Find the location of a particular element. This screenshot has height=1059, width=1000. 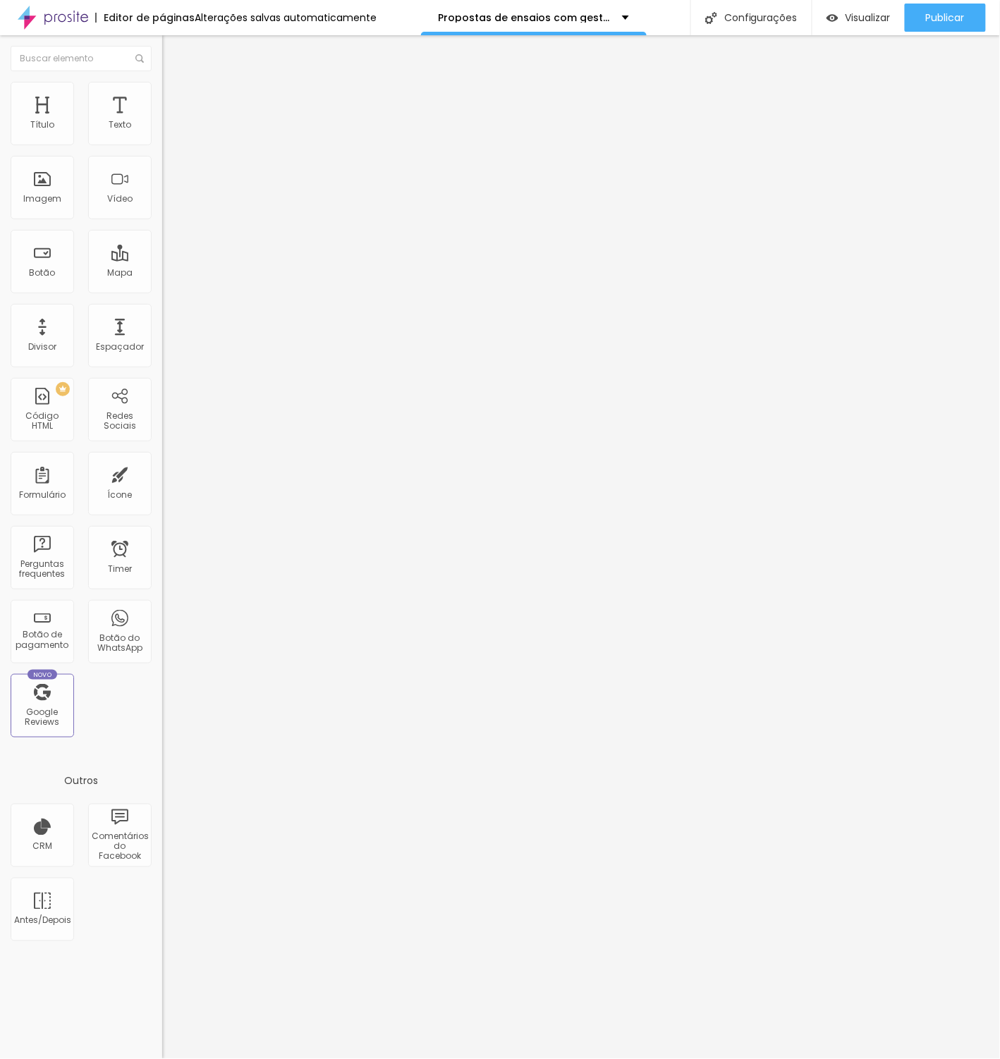

div: Alterações salvas automaticamente is located at coordinates (286, 18).